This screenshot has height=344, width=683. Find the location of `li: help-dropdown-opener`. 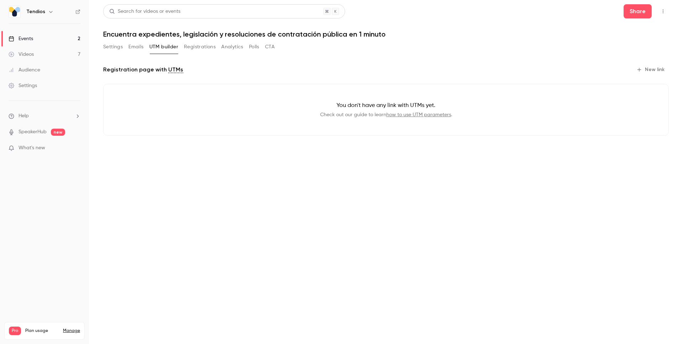

li: help-dropdown-opener is located at coordinates (44, 116).